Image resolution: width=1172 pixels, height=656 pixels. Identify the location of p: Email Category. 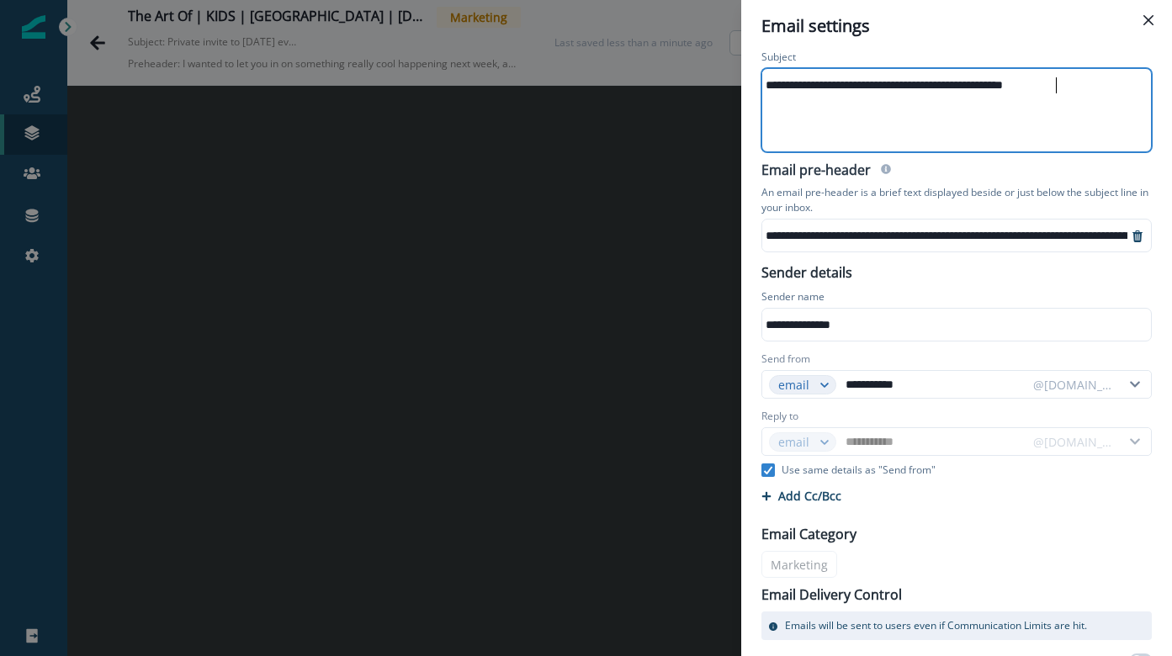
(809, 534).